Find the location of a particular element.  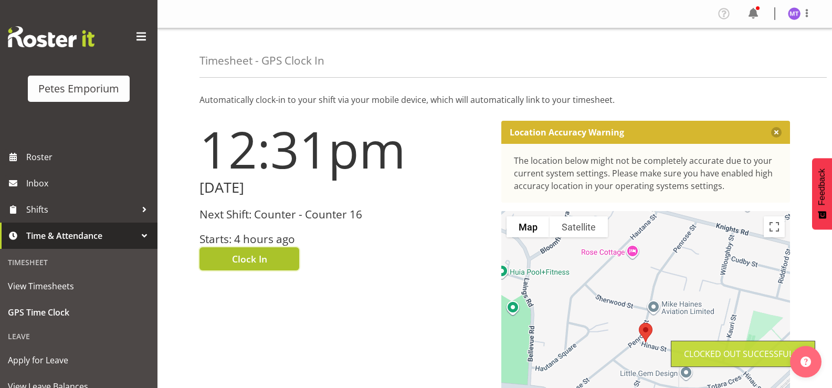

h3: Next Shift: Counter - Counter 16 is located at coordinates (344, 214).